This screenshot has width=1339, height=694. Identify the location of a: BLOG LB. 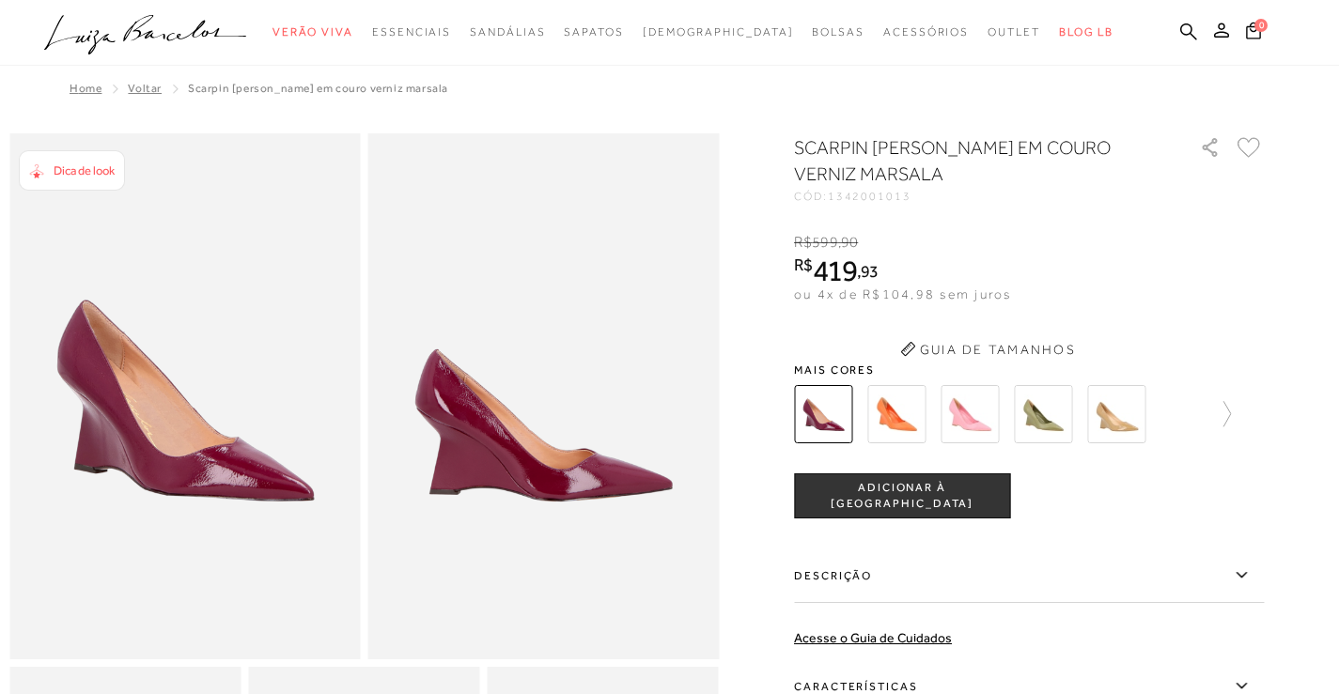
(1086, 32).